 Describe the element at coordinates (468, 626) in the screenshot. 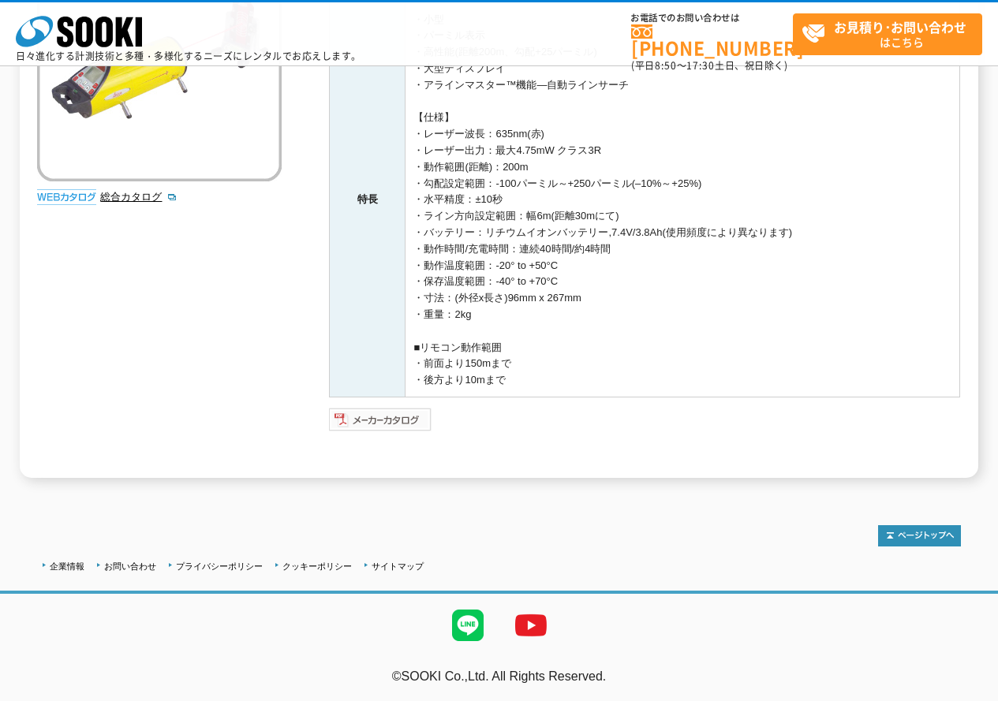

I see `img: LINE` at that location.